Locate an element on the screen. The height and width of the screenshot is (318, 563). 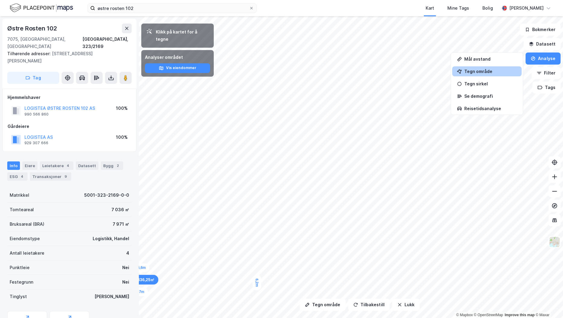
div: Analyser området is located at coordinates (178, 57).